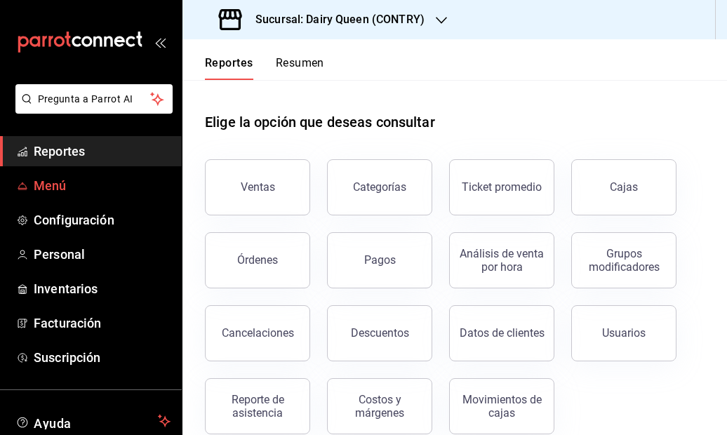 This screenshot has width=727, height=435. I want to click on div: Reporte de asistencia, so click(258, 406).